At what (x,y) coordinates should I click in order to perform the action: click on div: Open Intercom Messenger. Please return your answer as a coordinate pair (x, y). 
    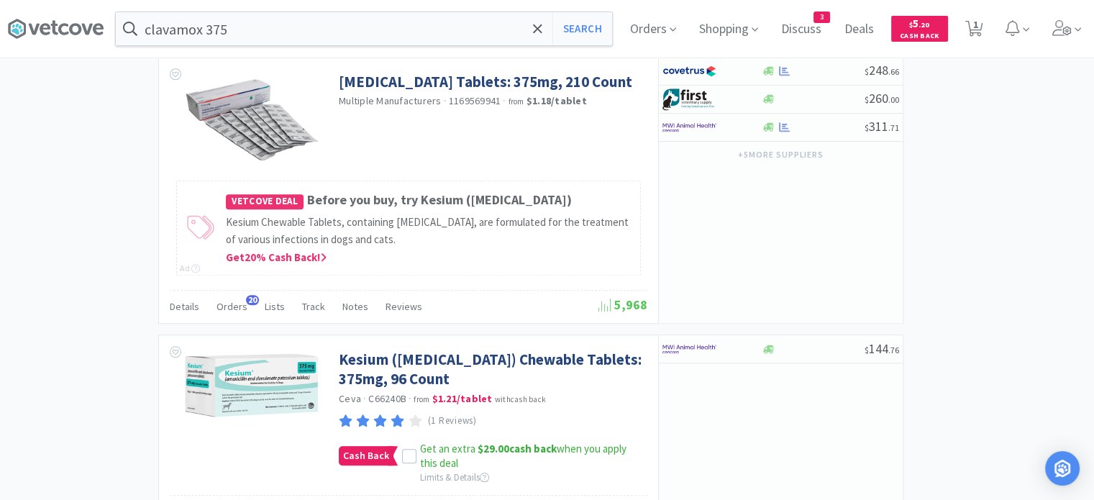
    Looking at the image, I should click on (1062, 468).